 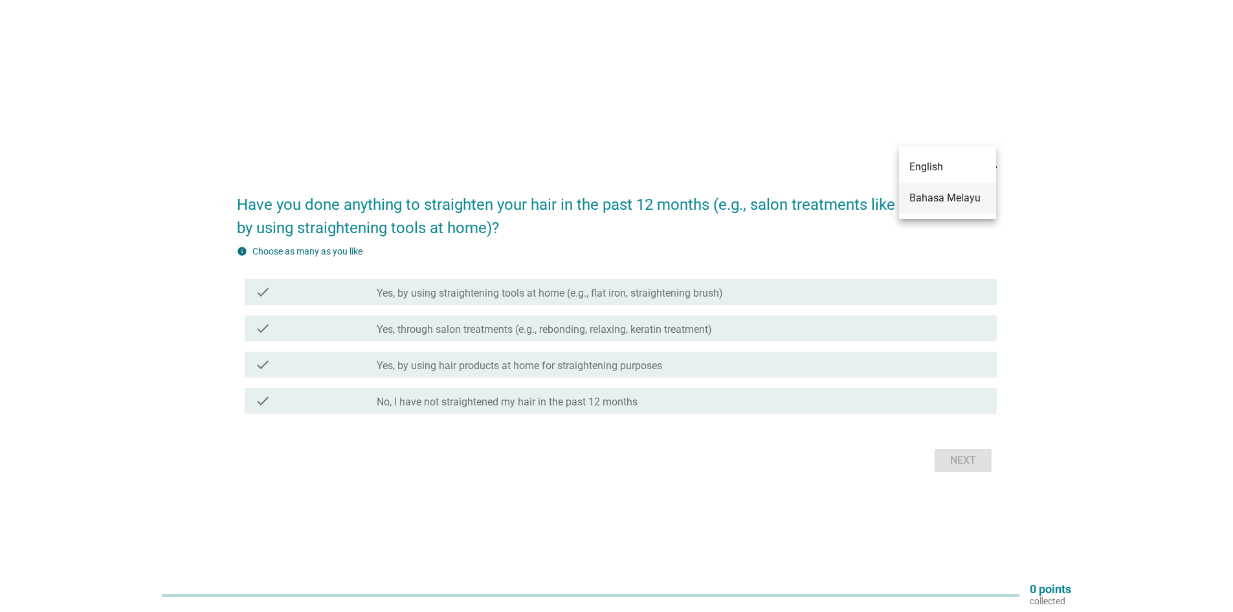 I want to click on div: English, so click(x=948, y=167).